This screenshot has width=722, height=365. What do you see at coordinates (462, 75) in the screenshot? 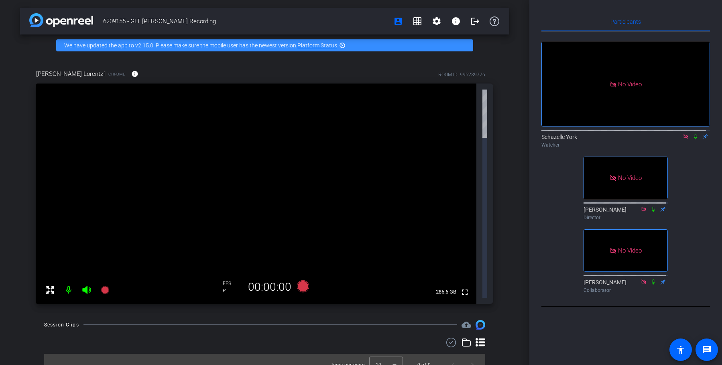
I see `div: ROOM ID: 995239776` at bounding box center [462, 75].